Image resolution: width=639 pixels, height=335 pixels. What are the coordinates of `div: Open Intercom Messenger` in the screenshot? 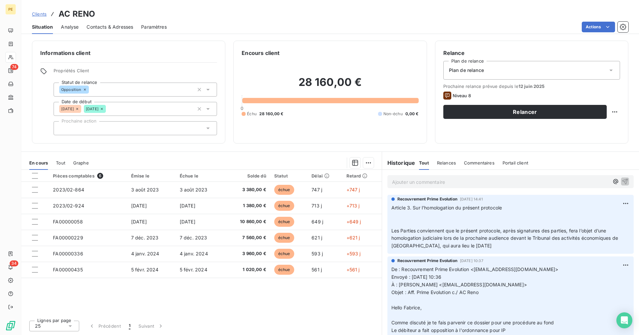 It's located at (624, 320).